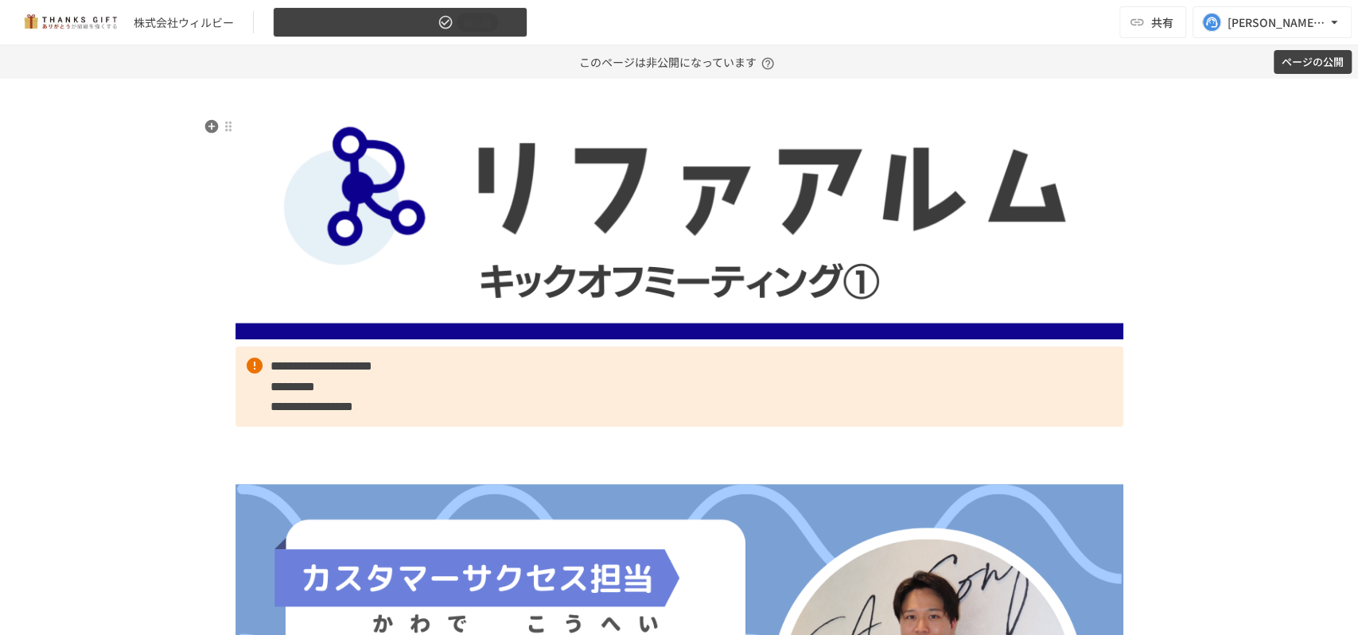 The height and width of the screenshot is (635, 1358). What do you see at coordinates (359, 22) in the screenshot?
I see `span: ①リファアルムキックオフmtg` at bounding box center [359, 22].